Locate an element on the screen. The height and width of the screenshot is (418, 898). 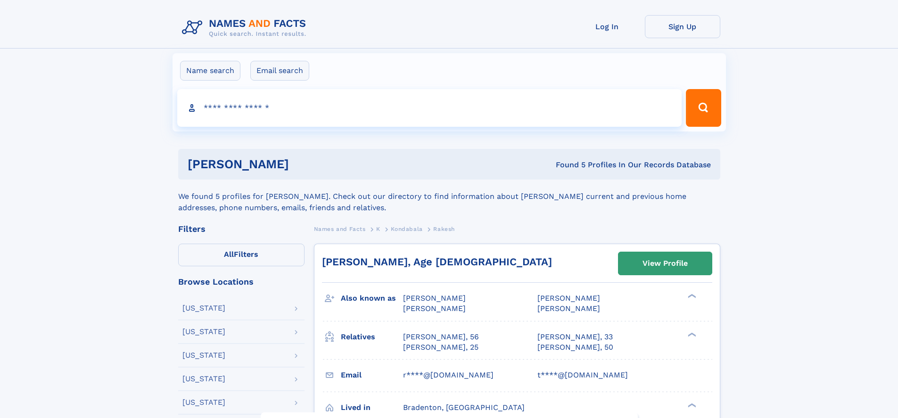
h3: Email is located at coordinates (372, 375).